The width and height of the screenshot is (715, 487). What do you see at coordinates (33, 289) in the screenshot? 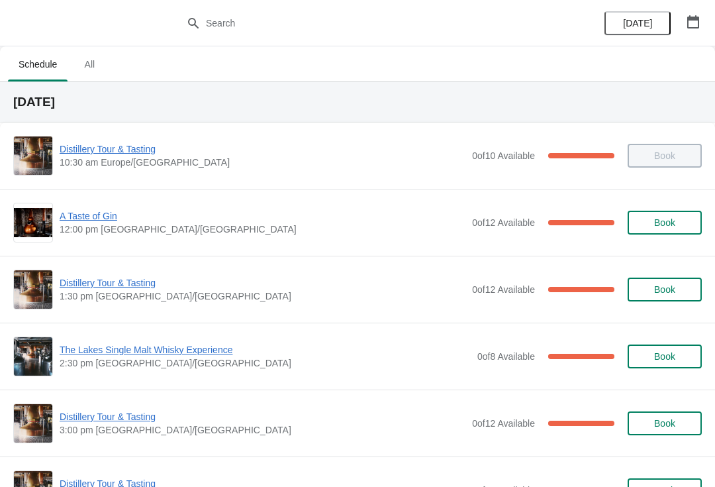
I see `img: Distillery Tour & Tasting | | 1:30 pm Europe/London` at bounding box center [33, 289].